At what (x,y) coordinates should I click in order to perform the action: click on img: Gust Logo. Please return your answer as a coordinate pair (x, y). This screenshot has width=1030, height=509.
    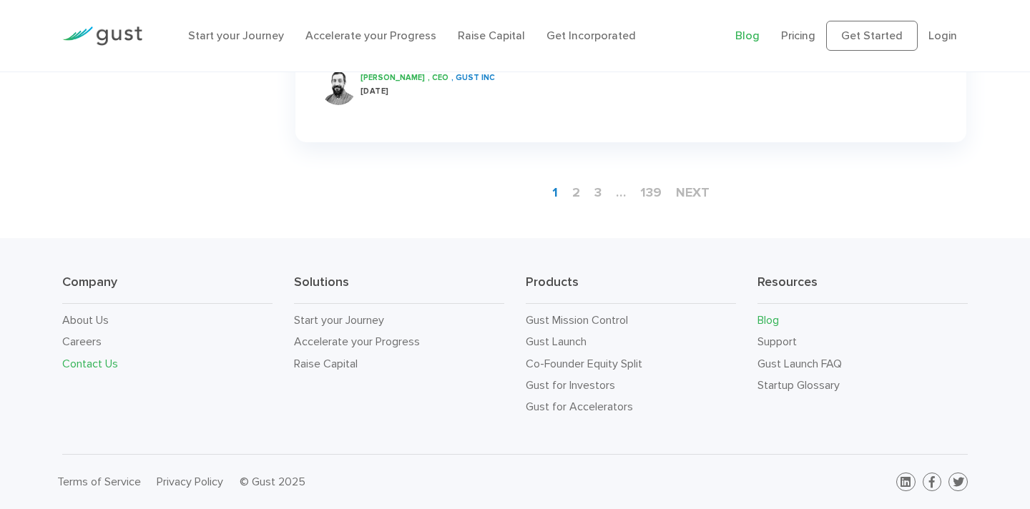
    Looking at the image, I should click on (102, 36).